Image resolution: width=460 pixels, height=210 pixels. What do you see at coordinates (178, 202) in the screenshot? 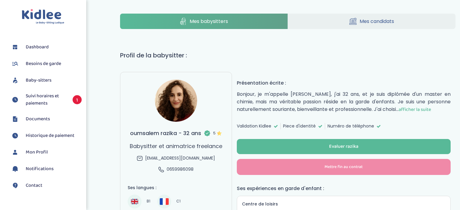
I see `span: C1` at bounding box center [178, 202].